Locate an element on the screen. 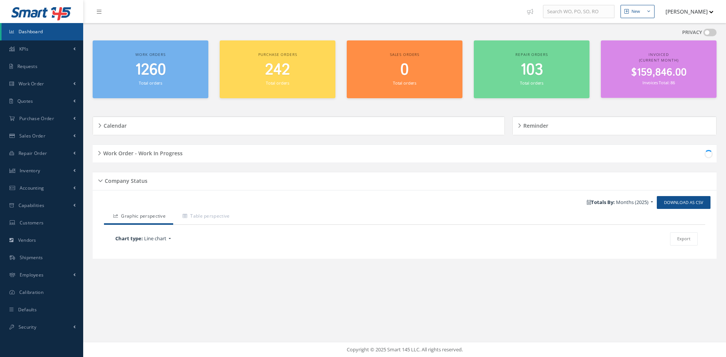 The image size is (726, 357). span: Work Order is located at coordinates (31, 84).